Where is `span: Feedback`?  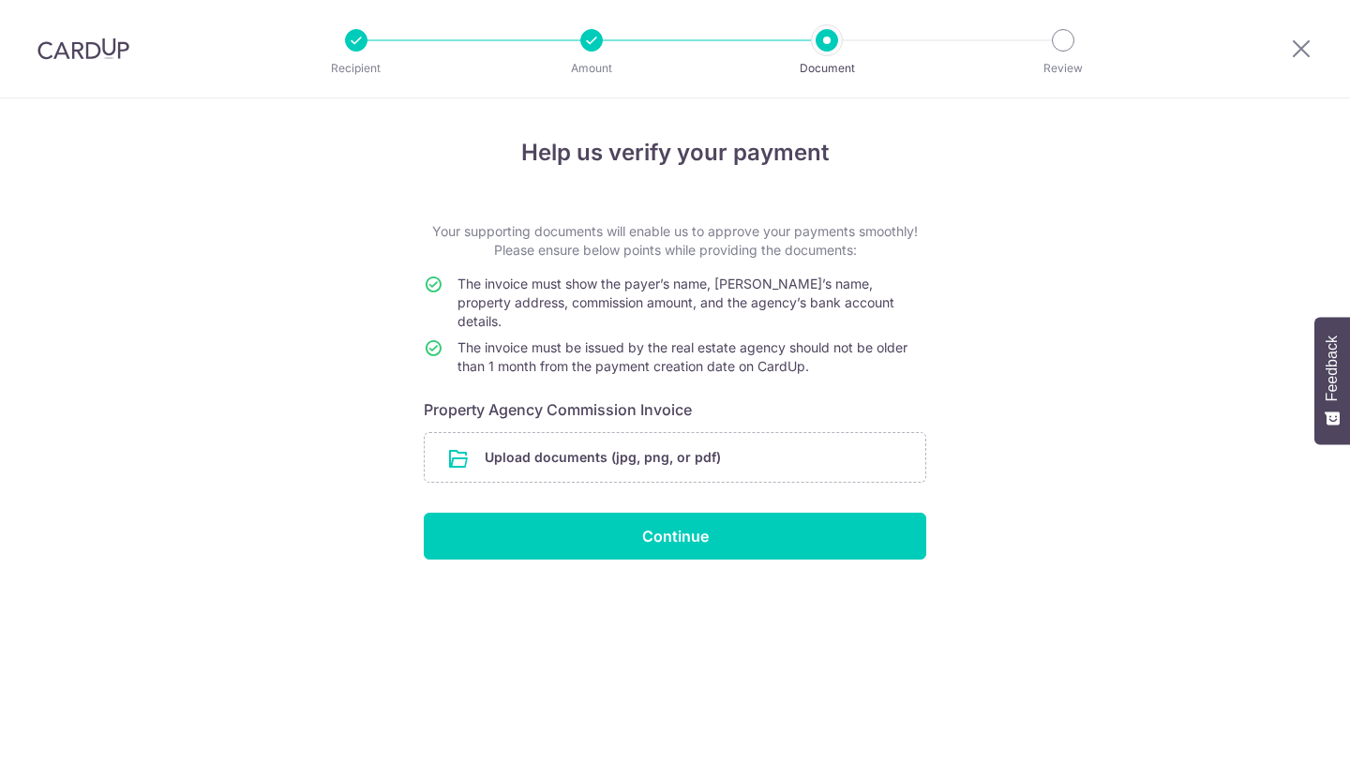 span: Feedback is located at coordinates (1332, 369).